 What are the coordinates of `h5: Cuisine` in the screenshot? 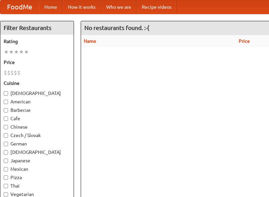 It's located at (37, 83).